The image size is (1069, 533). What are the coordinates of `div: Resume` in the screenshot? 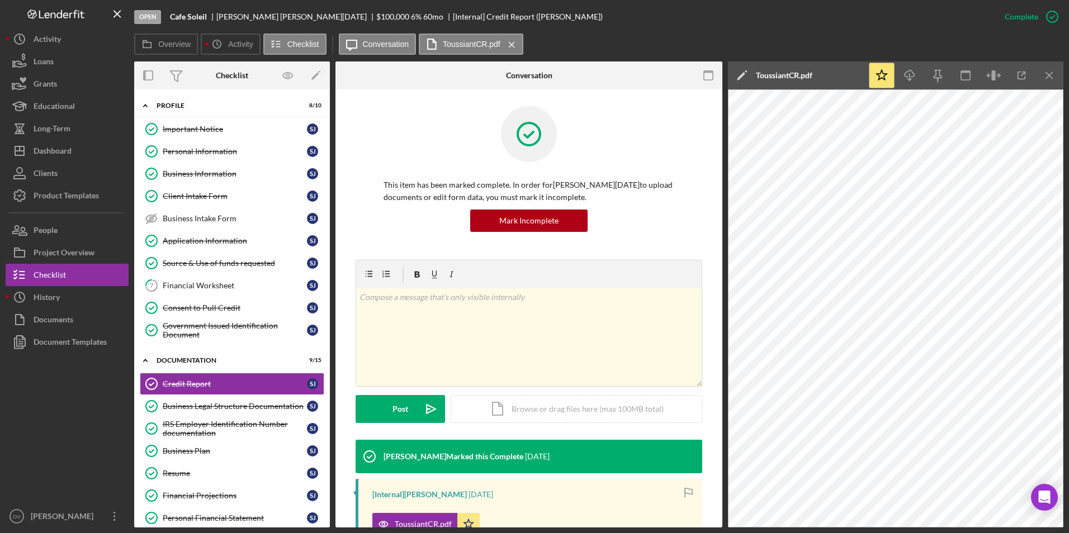 It's located at (235, 473).